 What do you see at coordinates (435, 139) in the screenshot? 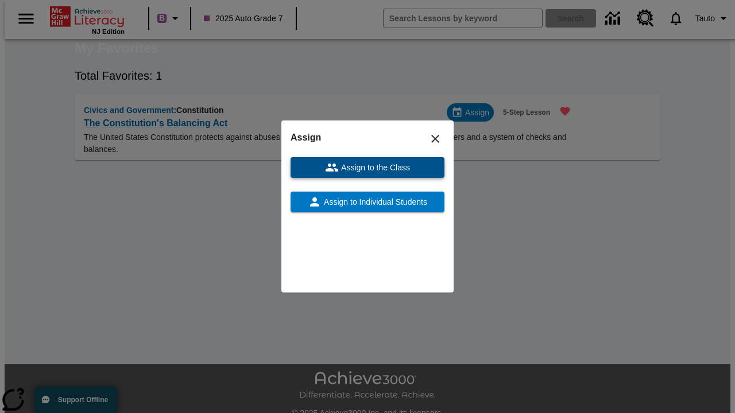
I see `button: Close` at bounding box center [435, 139].